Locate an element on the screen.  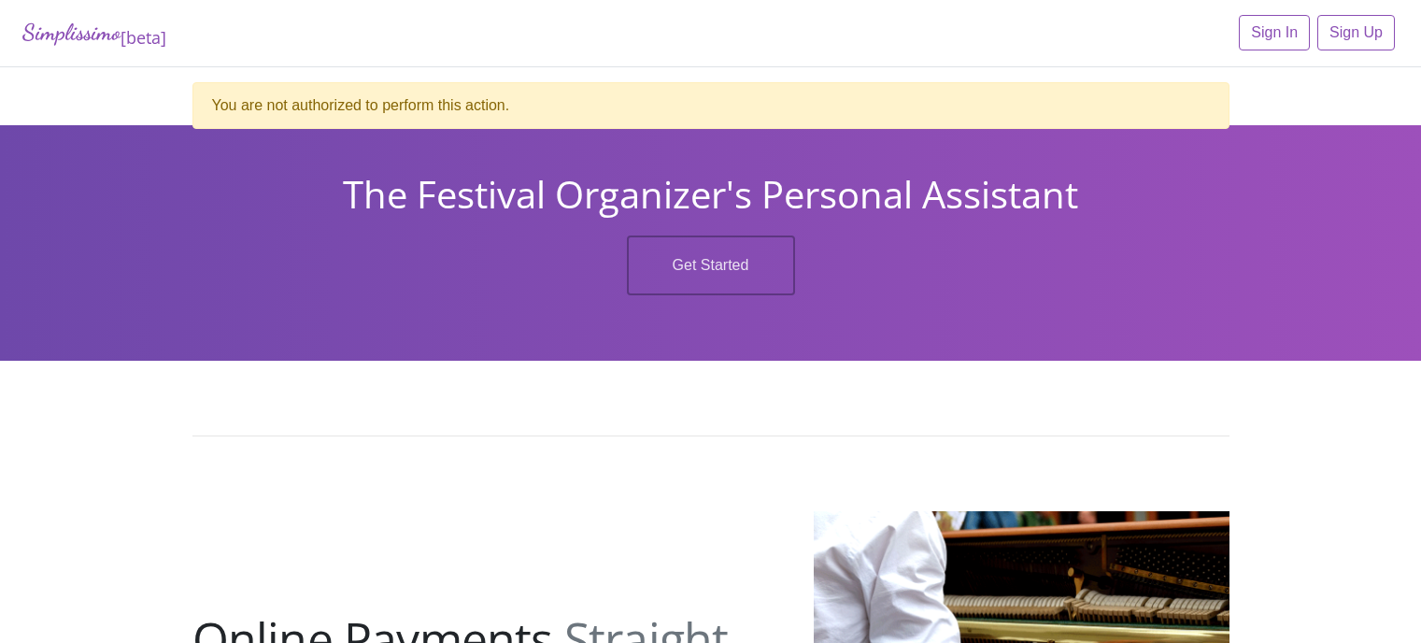
h1: The Festival Organizer's Personal Assistant is located at coordinates (710, 194).